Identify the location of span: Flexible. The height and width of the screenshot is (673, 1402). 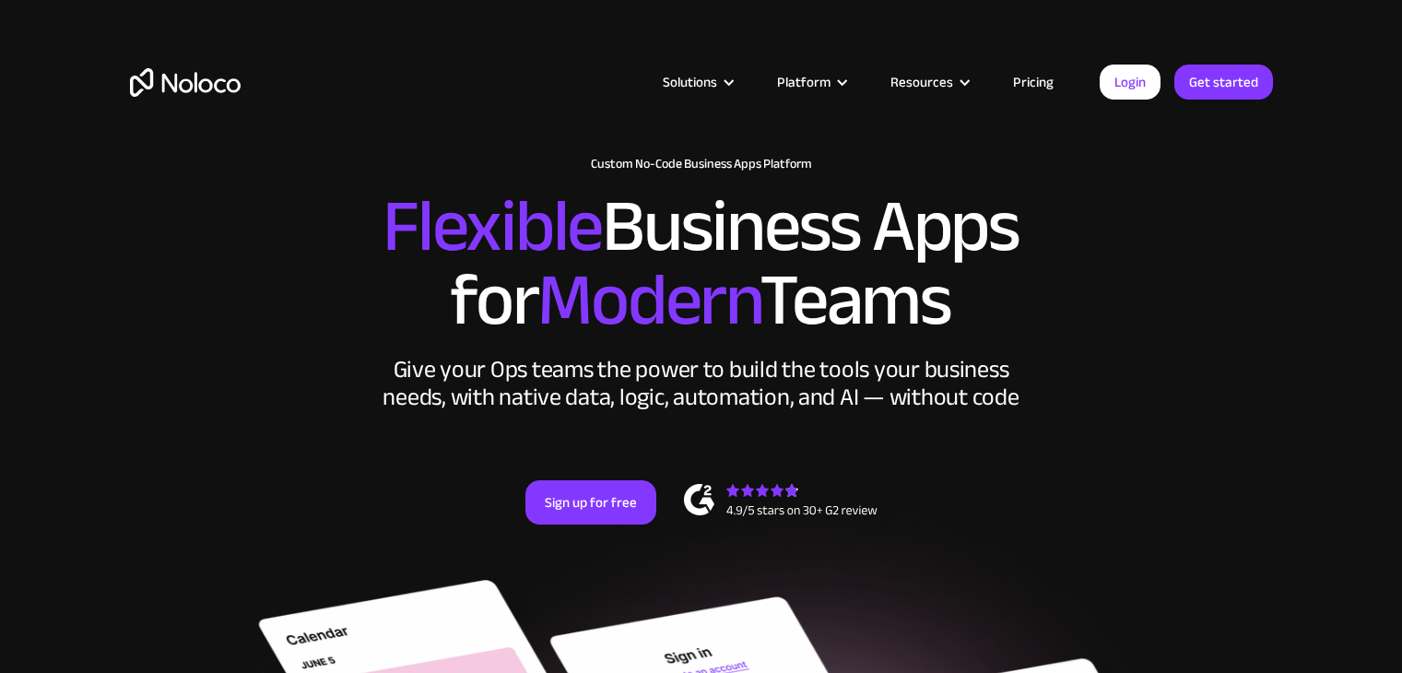
(492, 226).